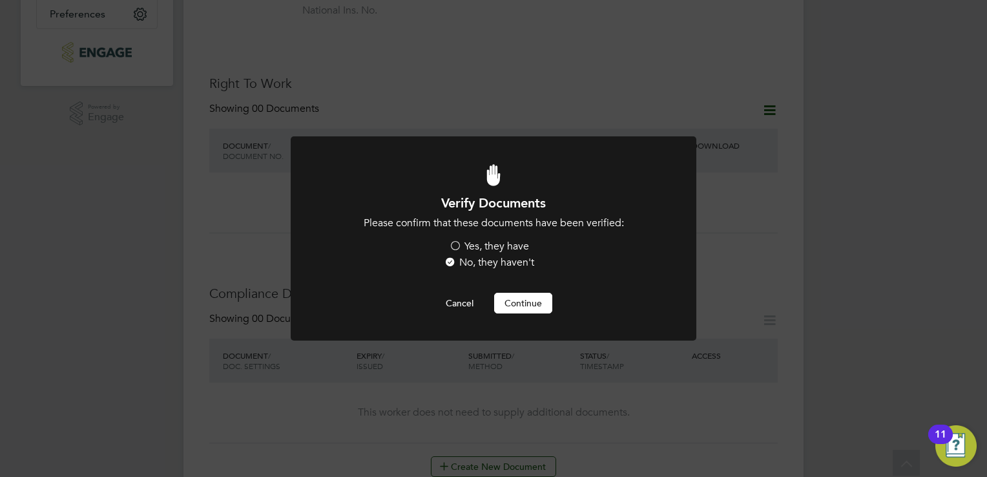 The image size is (987, 477). Describe the element at coordinates (489, 246) in the screenshot. I see `label: Yes, they have` at that location.